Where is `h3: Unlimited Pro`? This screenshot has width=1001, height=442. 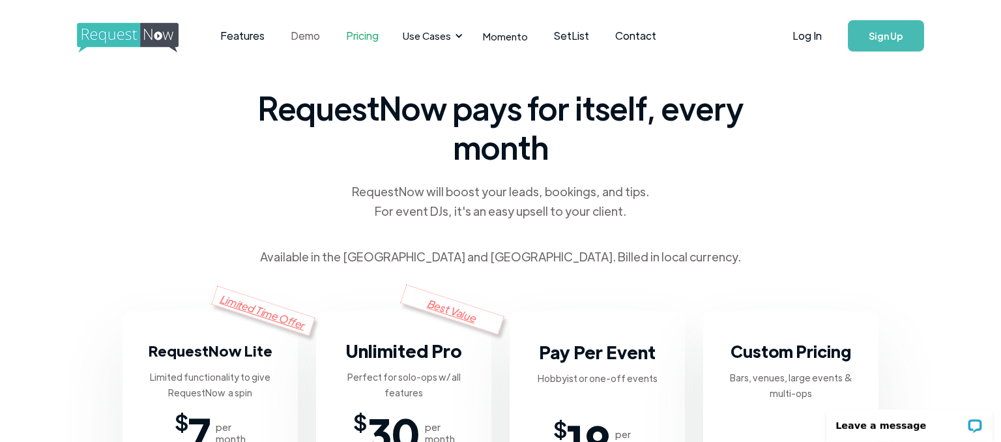
h3: Unlimited Pro is located at coordinates (403, 351).